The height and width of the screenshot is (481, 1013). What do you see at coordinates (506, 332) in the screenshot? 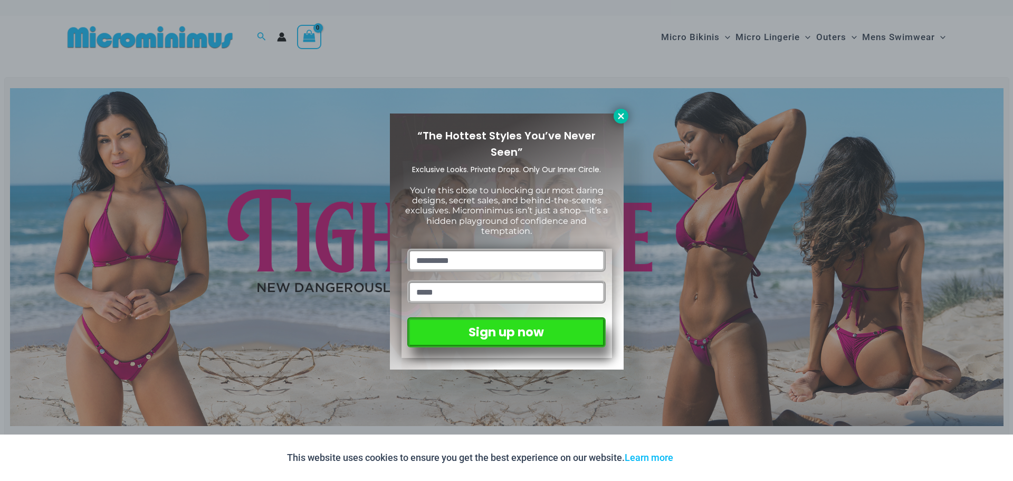
I see `button: Sign up now` at bounding box center [506, 332].